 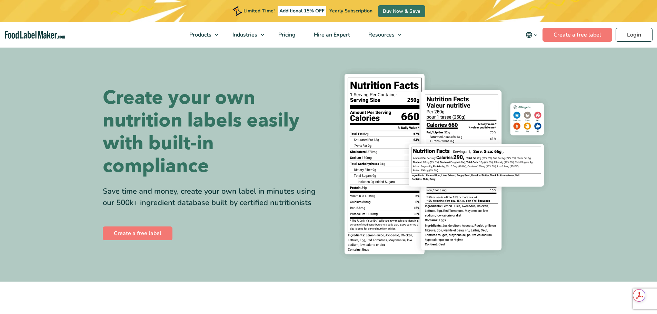 I want to click on a: Buy Now & Save, so click(x=402, y=11).